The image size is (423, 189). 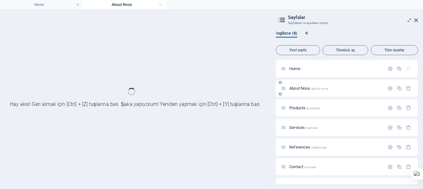 I want to click on div: Dil Sekmeleri, so click(x=347, y=37).